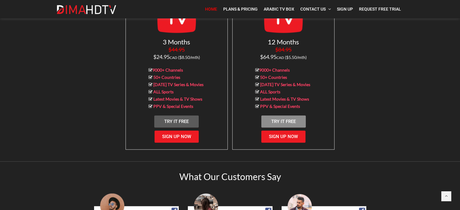 Image resolution: width=460 pixels, height=210 pixels. What do you see at coordinates (177, 53) in the screenshot?
I see `span: $24.95` at bounding box center [177, 53].